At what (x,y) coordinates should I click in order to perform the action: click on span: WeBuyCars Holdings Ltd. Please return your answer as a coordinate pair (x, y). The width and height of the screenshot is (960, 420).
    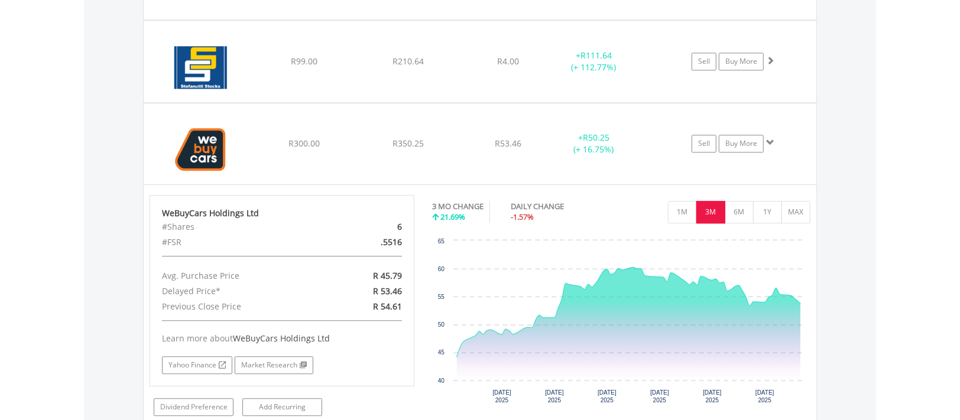
    Looking at the image, I should click on (281, 338).